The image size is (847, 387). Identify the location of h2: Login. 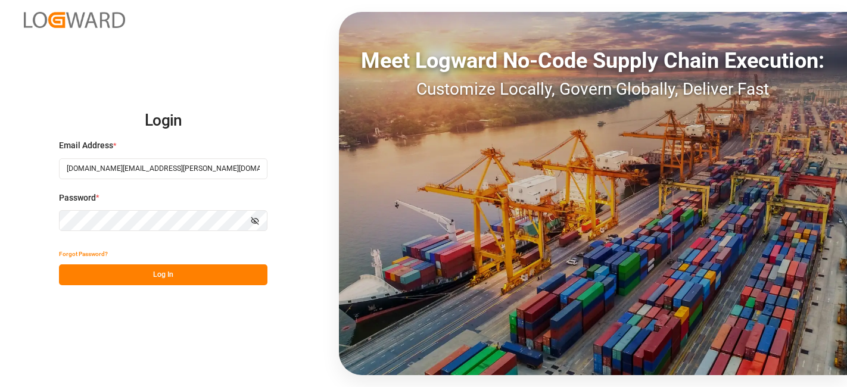
(163, 121).